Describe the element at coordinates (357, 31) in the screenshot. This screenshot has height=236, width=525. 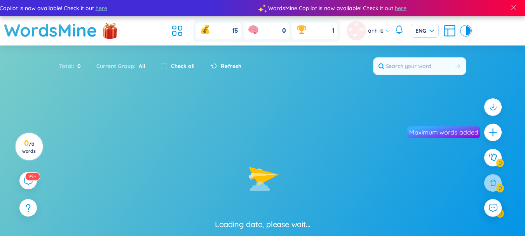
I see `img: avatar` at that location.